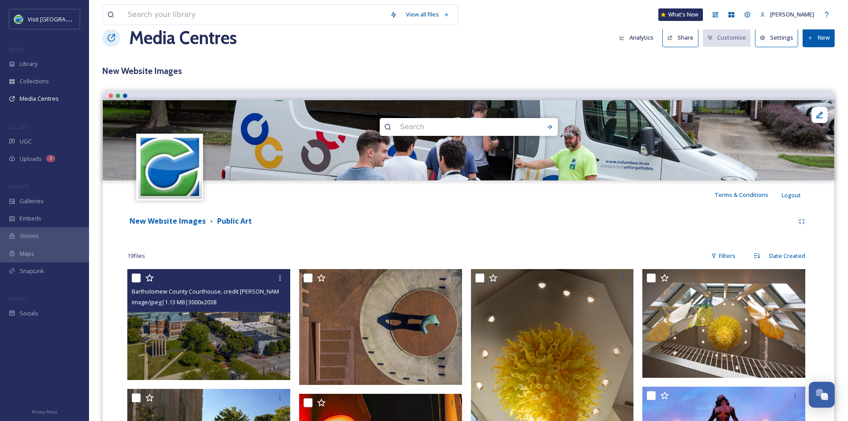 Image resolution: width=848 pixels, height=421 pixels. Describe the element at coordinates (32, 201) in the screenshot. I see `span: Galleries` at that location.